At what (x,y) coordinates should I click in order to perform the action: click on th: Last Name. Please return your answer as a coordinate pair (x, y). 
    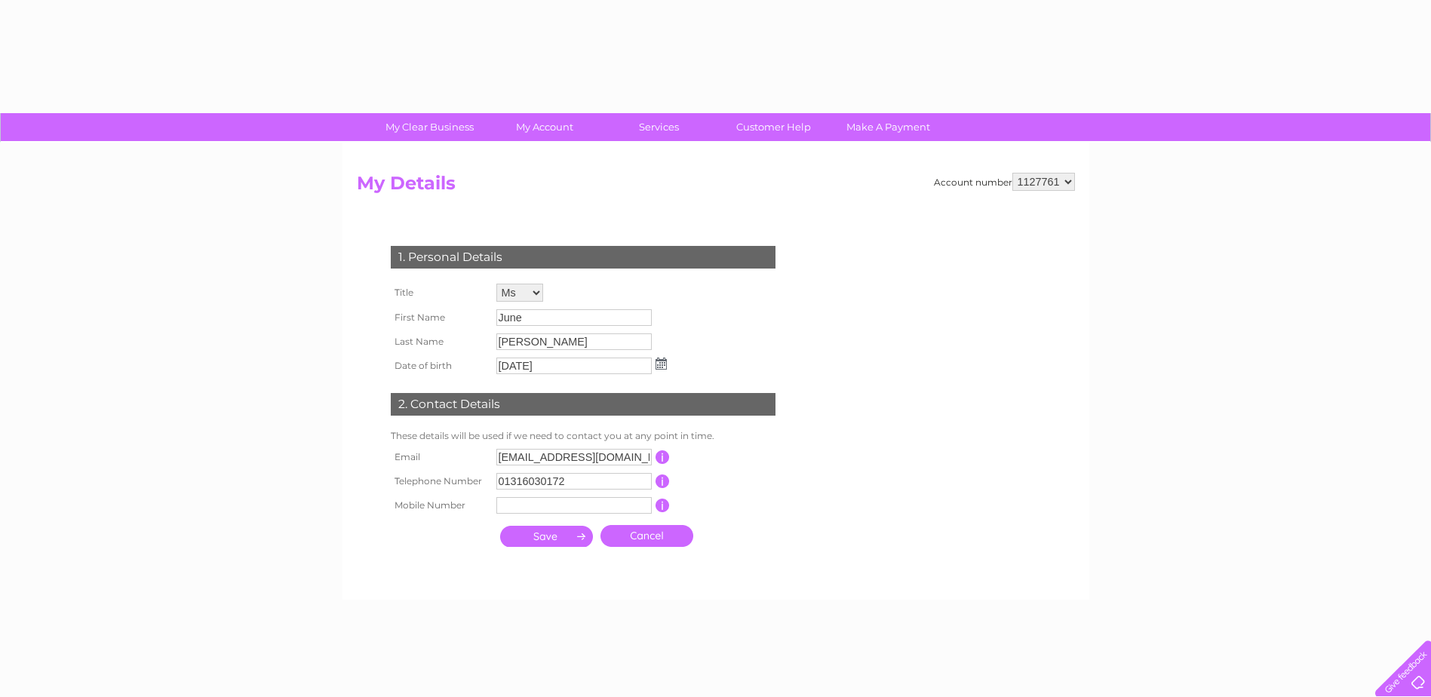
    Looking at the image, I should click on (440, 342).